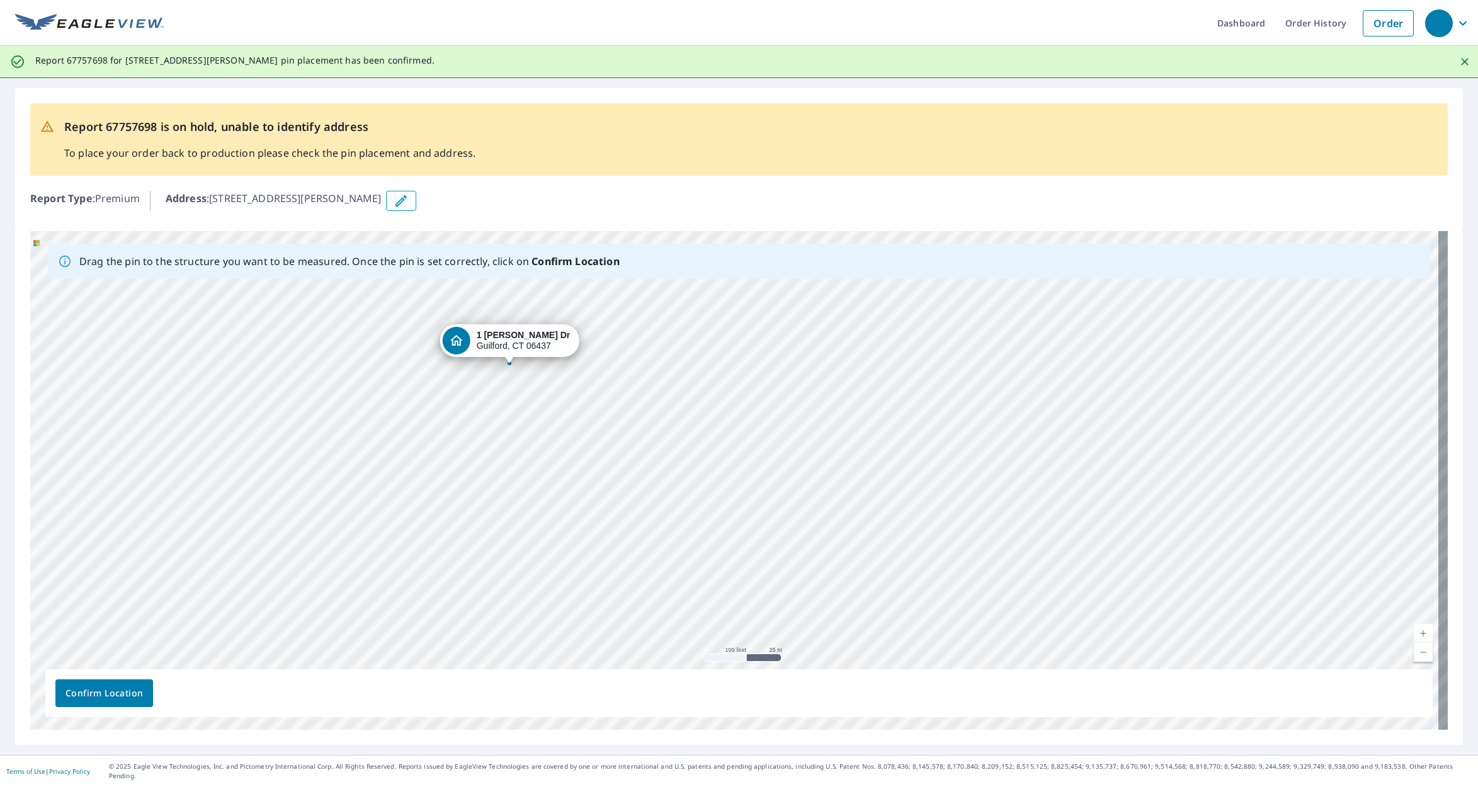  Describe the element at coordinates (1465, 62) in the screenshot. I see `button: Close` at that location.